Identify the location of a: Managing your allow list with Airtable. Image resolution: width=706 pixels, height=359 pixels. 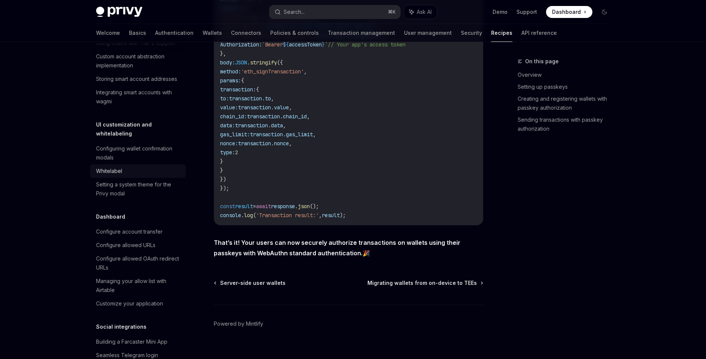
(138, 285).